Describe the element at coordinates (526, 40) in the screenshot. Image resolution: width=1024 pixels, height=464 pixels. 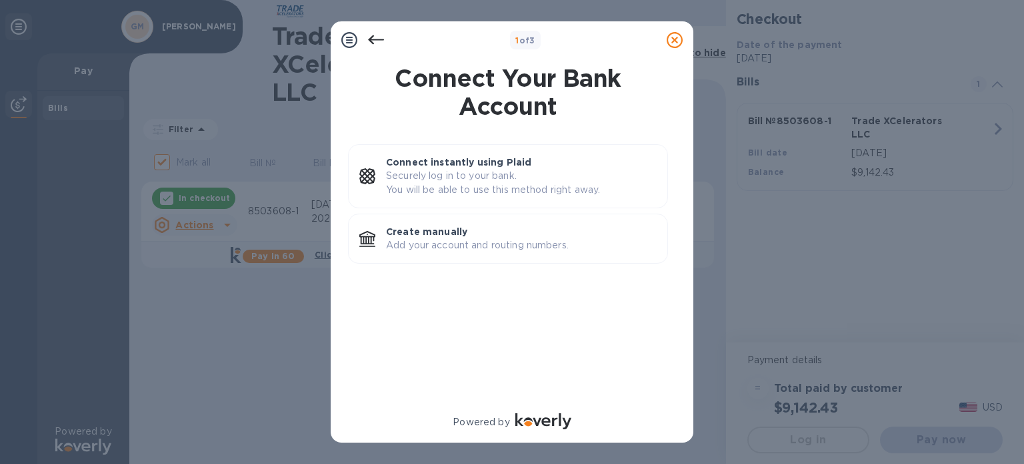
I see `b: of 3` at that location.